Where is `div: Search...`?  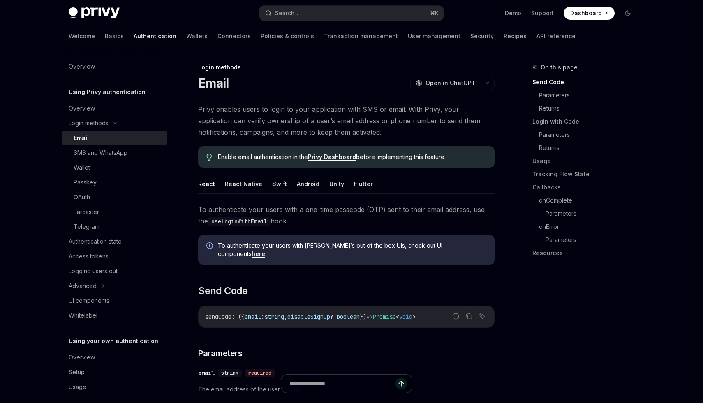 div: Search... is located at coordinates (287, 13).